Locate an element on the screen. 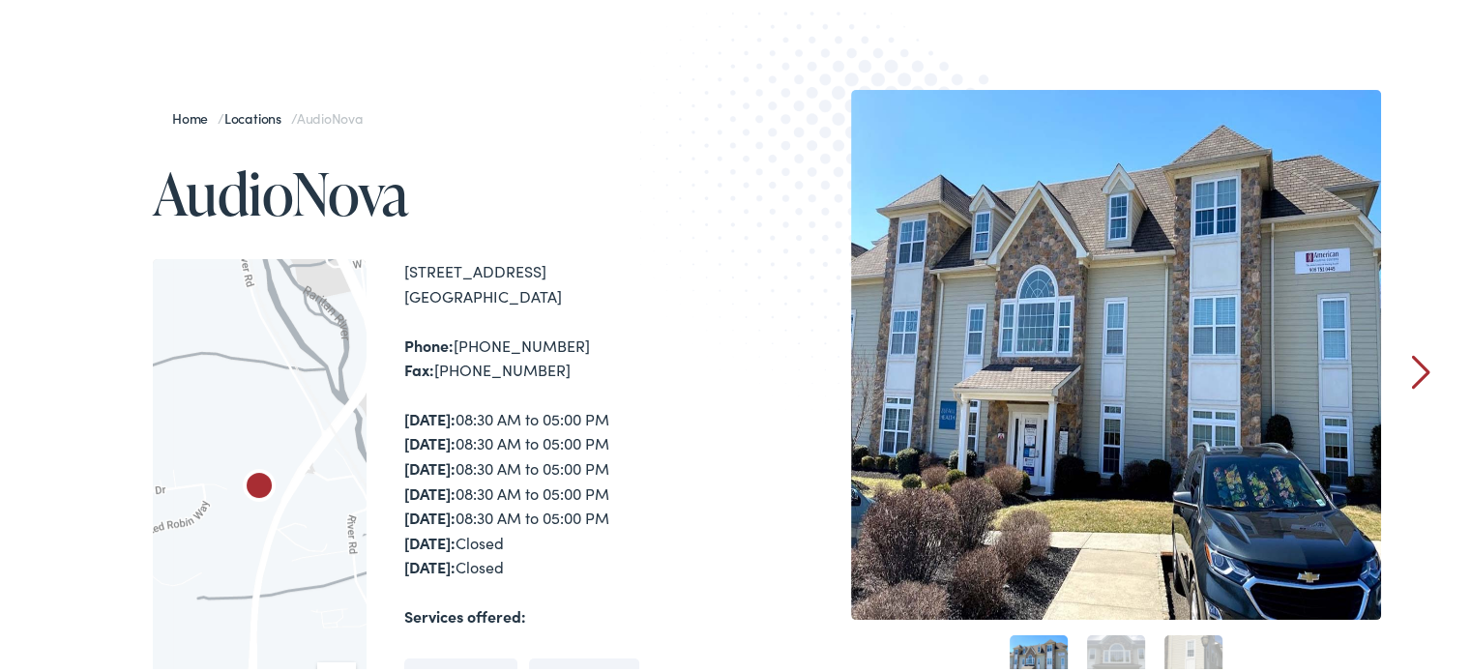  a: Next is located at coordinates (1421, 370).